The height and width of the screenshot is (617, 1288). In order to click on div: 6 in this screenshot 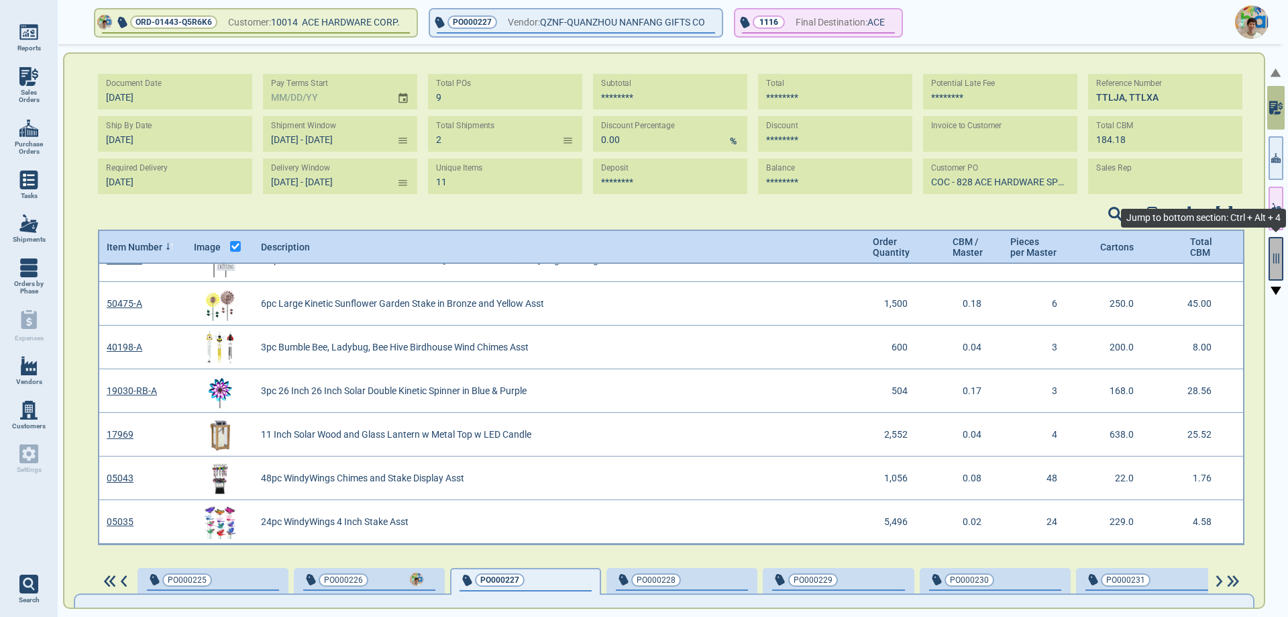, I will do `click(1039, 303)`.